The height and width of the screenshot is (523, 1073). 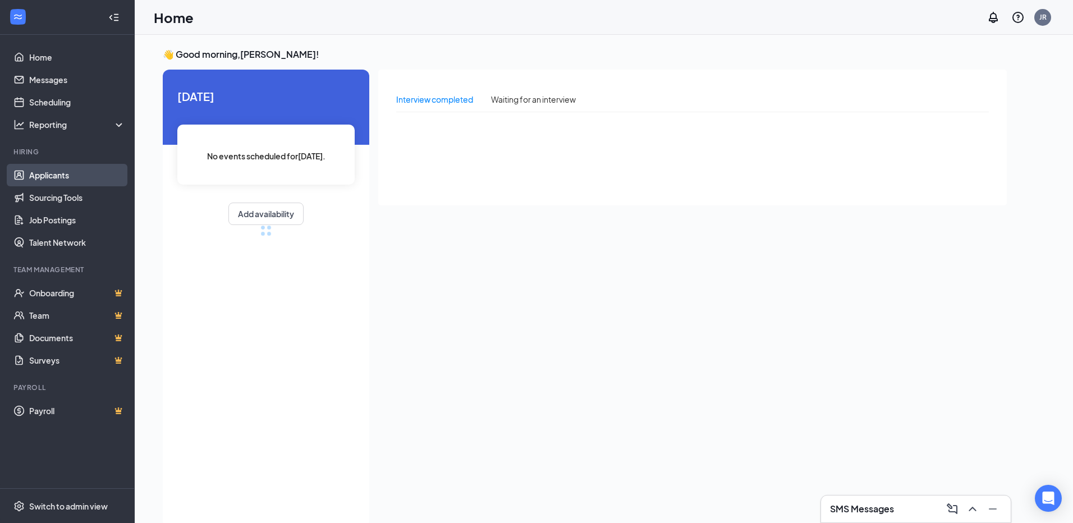 I want to click on a: Applicants, so click(x=77, y=175).